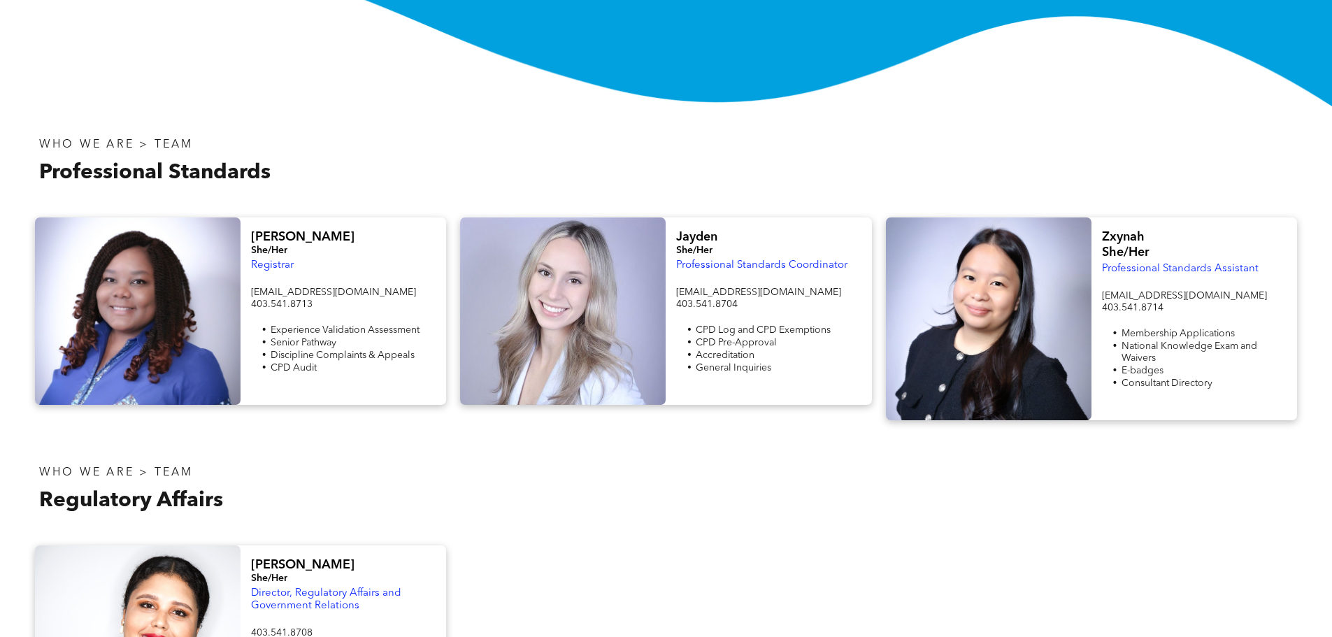 The height and width of the screenshot is (637, 1332). Describe the element at coordinates (733, 368) in the screenshot. I see `span: General Inquiries` at that location.